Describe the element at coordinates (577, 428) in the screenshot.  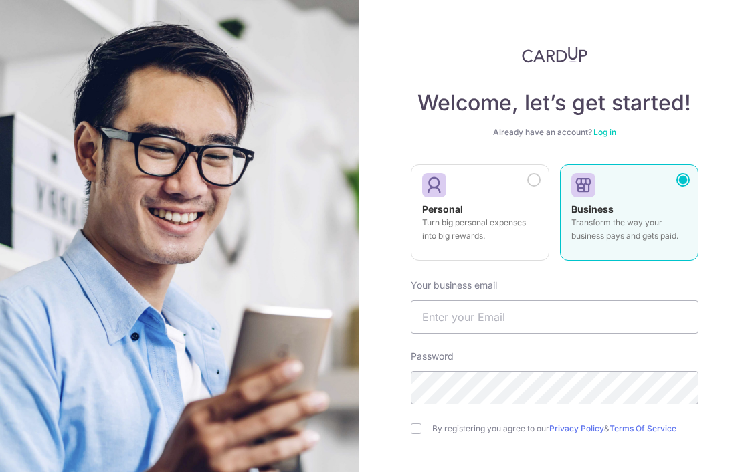
I see `a: Privacy Policy` at that location.